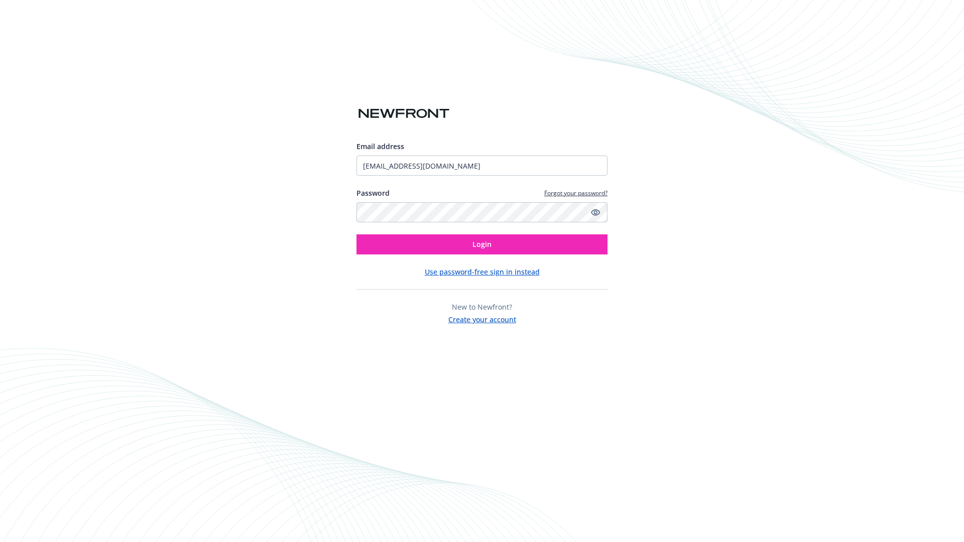 This screenshot has width=964, height=542. What do you see at coordinates (404, 113) in the screenshot?
I see `img: Newfront logo` at bounding box center [404, 113].